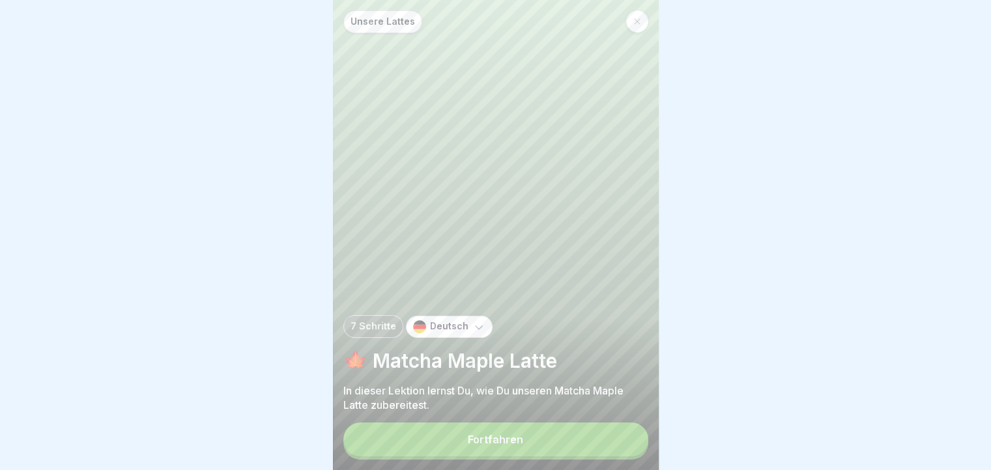 The height and width of the screenshot is (470, 991). I want to click on p: In dieser Lektion lernst Du, wie Du unseren Matcha Maple Latte zubereitest., so click(496, 398).